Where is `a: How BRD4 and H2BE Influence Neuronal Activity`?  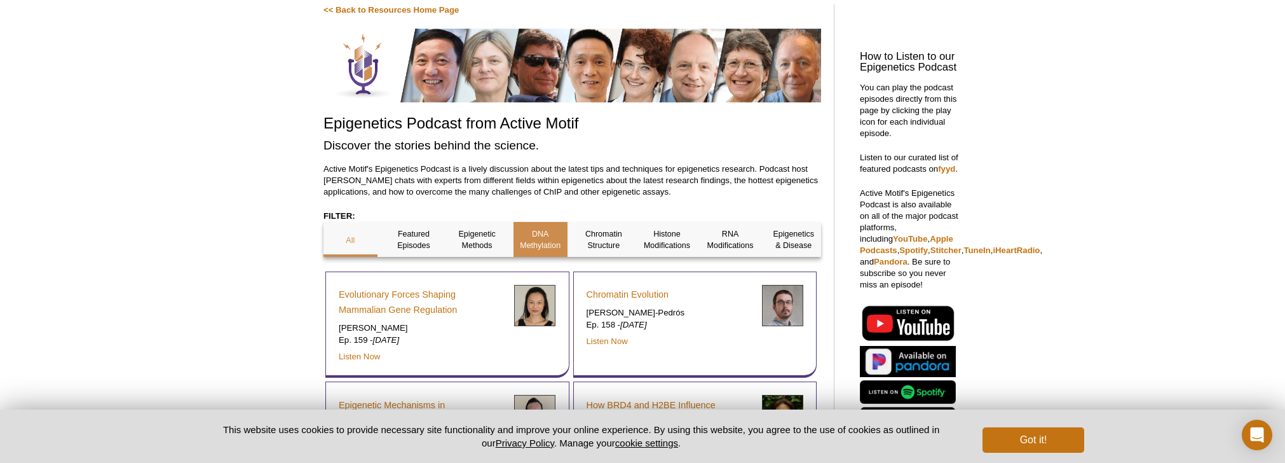
a: How BRD4 and H2BE Influence Neuronal Activity is located at coordinates (669, 412).